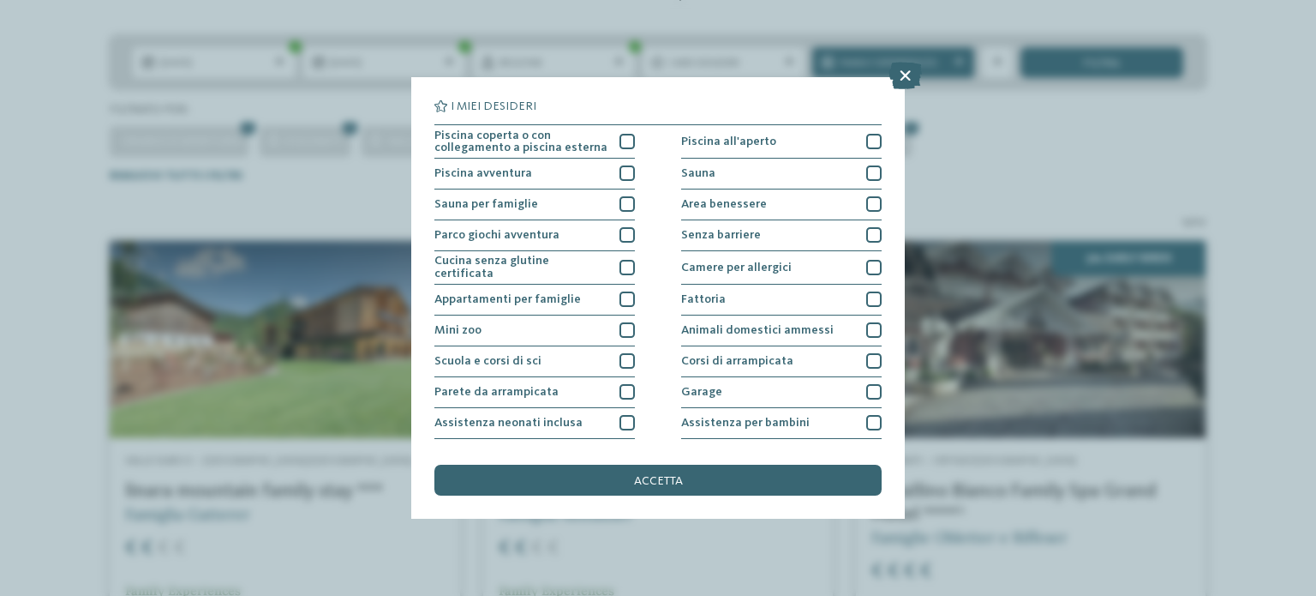 Image resolution: width=1316 pixels, height=596 pixels. Describe the element at coordinates (508, 422) in the screenshot. I see `span: Assistenza neonati inclusa` at that location.